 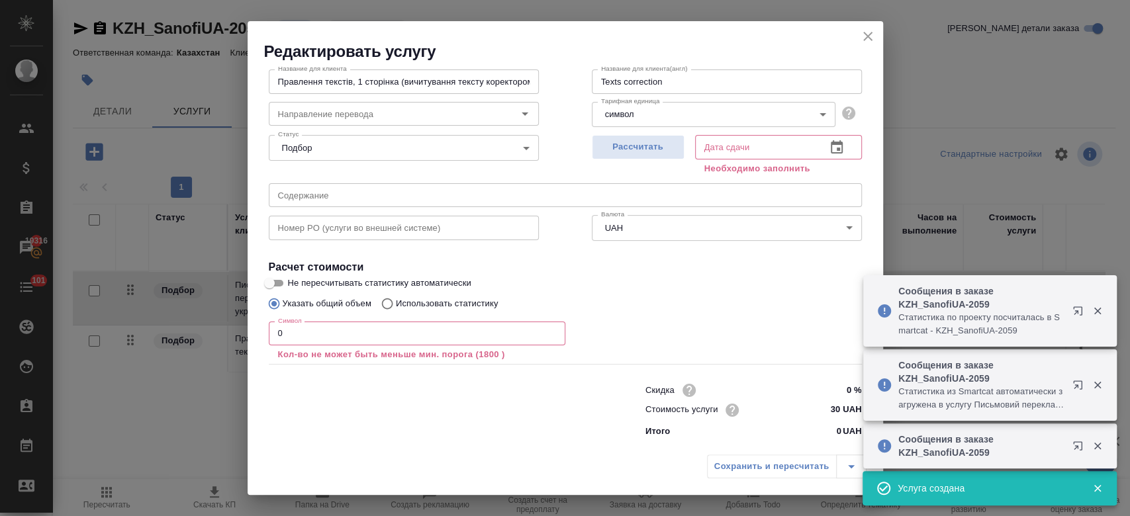 I want to click on div: символ, so click(x=714, y=115).